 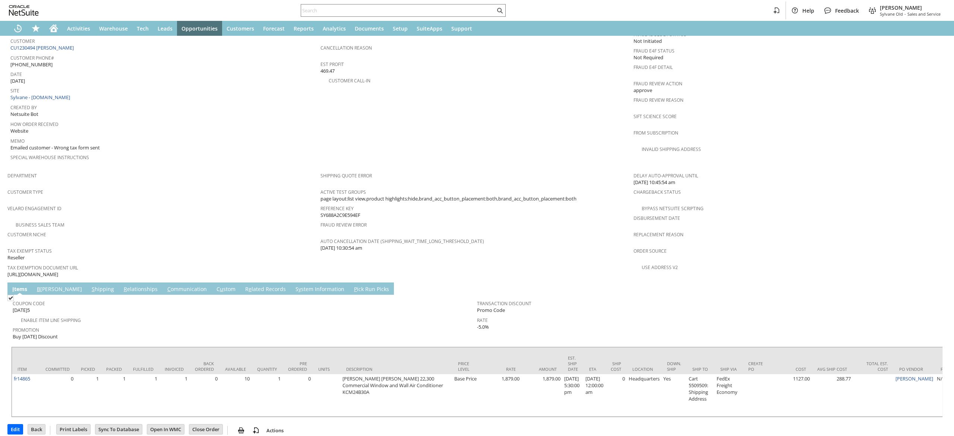 What do you see at coordinates (119, 429) in the screenshot?
I see `input: Sync To Database` at bounding box center [119, 429].